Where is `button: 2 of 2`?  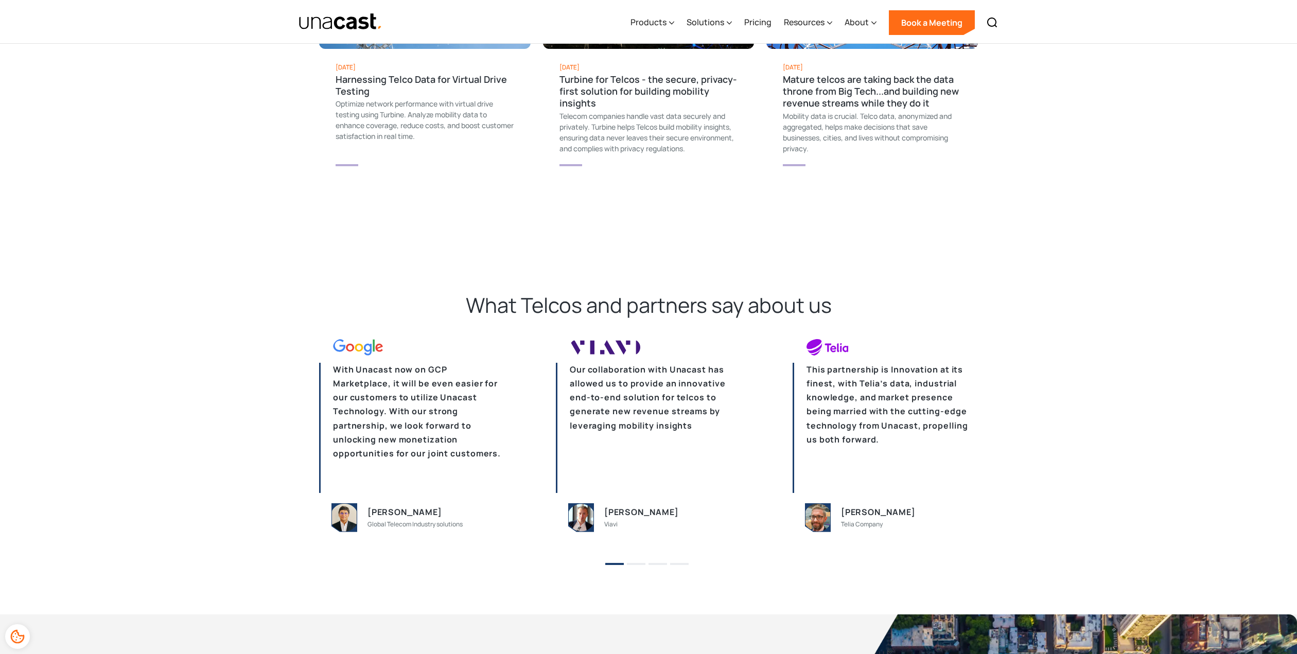 button: 2 of 2 is located at coordinates (636, 564).